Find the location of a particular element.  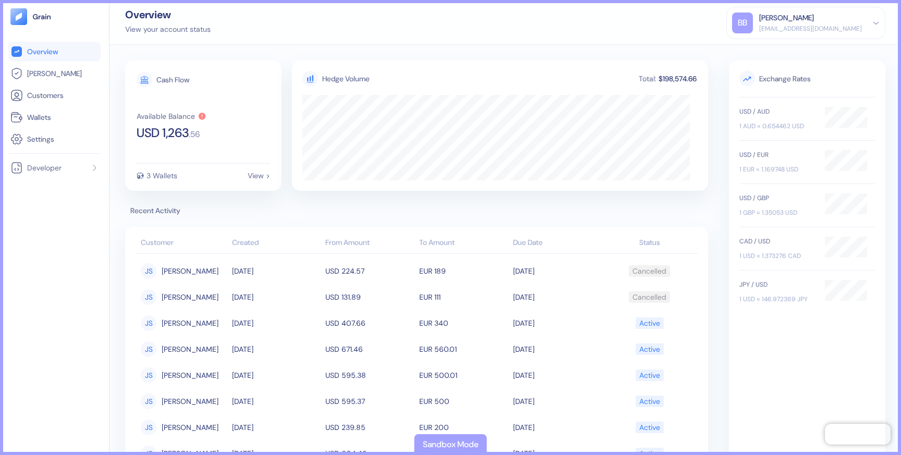

th: Customer is located at coordinates (183, 244).